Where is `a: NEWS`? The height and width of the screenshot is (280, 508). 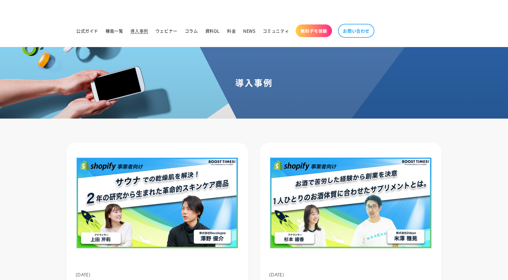 a: NEWS is located at coordinates (249, 31).